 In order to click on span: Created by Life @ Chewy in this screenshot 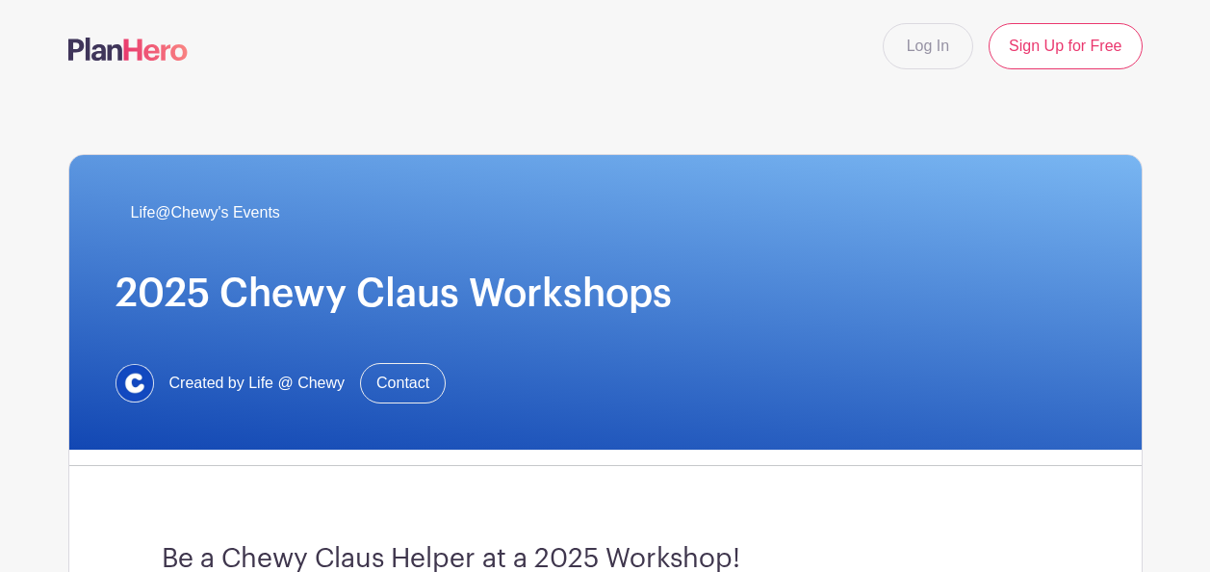, I will do `click(257, 383)`.